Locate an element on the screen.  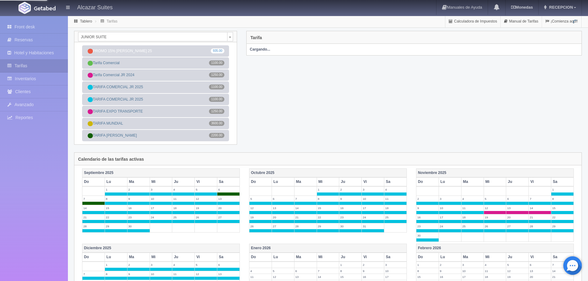
th: Sa is located at coordinates (228, 182).